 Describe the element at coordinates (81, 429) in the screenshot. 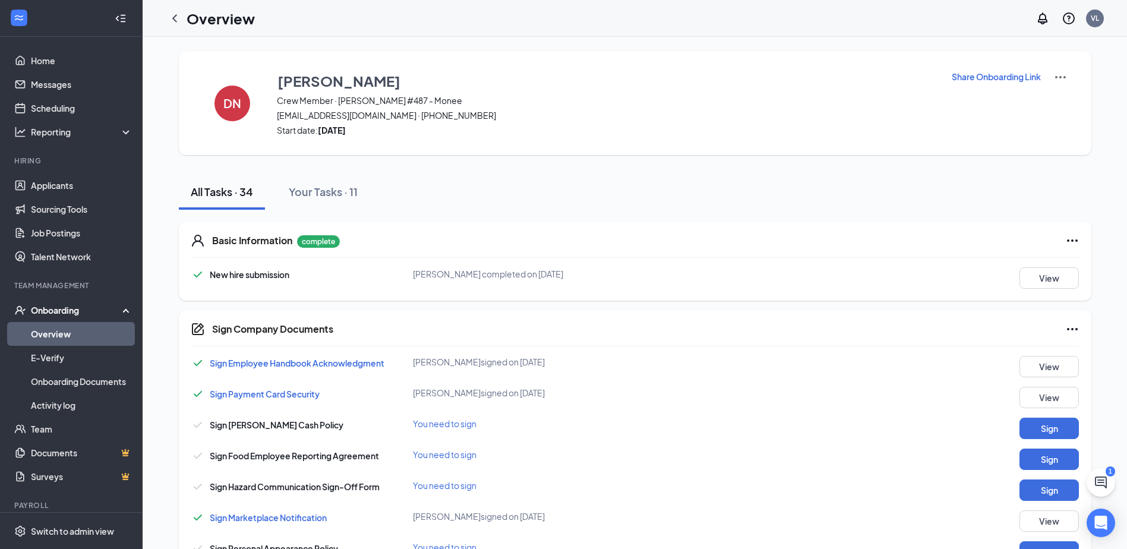

I see `a: Team` at that location.